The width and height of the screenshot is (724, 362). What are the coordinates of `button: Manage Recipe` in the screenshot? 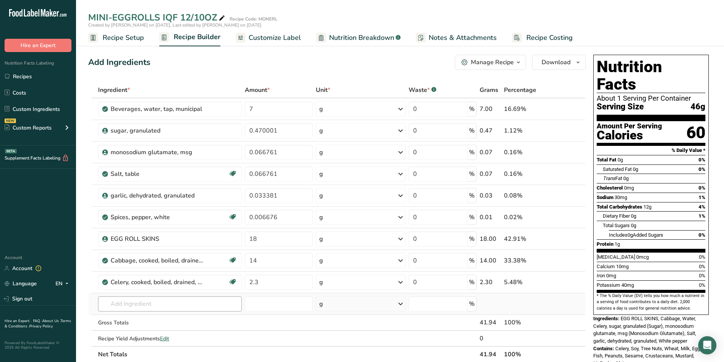 It's located at (491, 62).